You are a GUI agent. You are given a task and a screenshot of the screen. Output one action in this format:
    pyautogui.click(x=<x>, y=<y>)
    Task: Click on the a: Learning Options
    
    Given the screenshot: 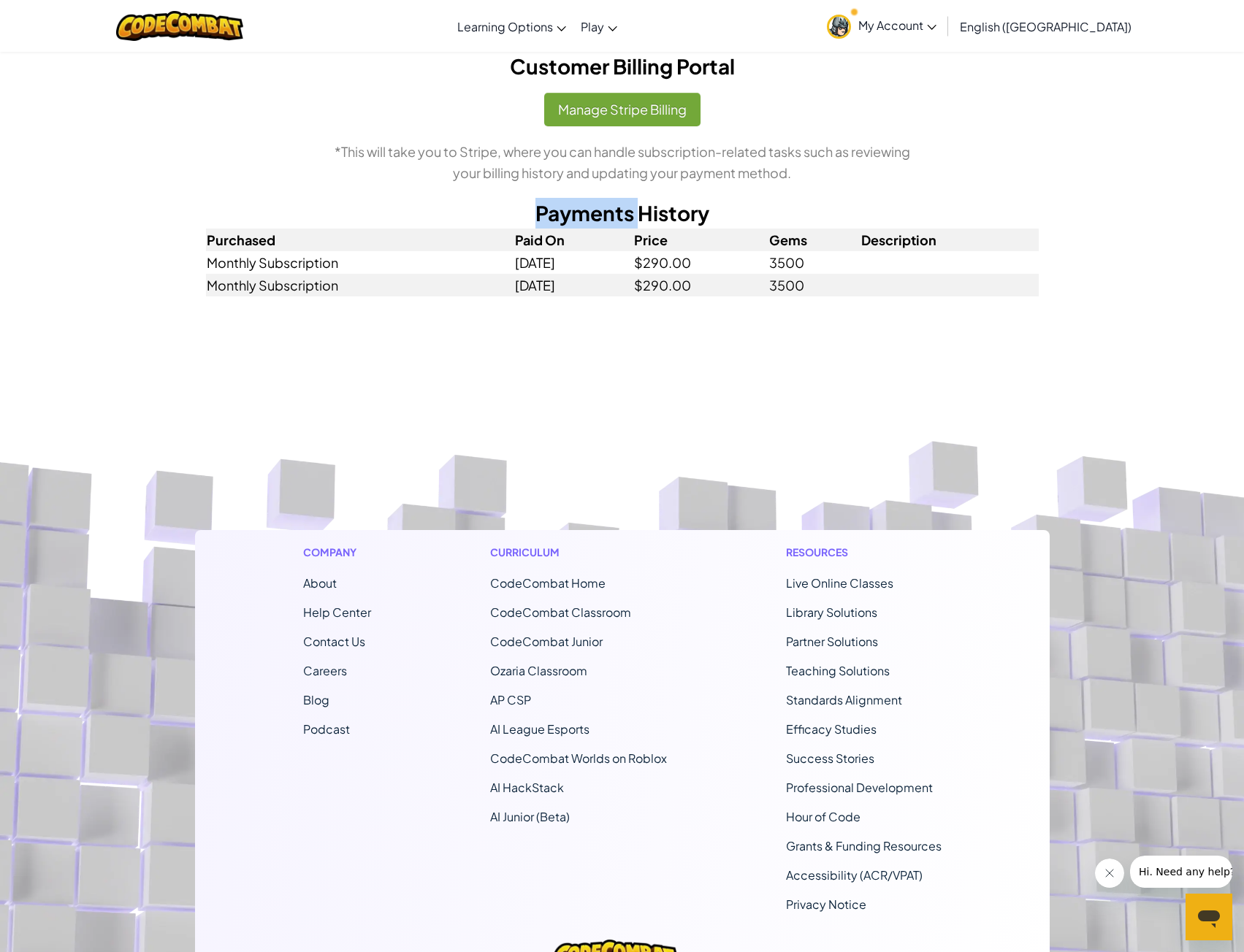 What is the action you would take?
    pyautogui.click(x=511, y=26)
    